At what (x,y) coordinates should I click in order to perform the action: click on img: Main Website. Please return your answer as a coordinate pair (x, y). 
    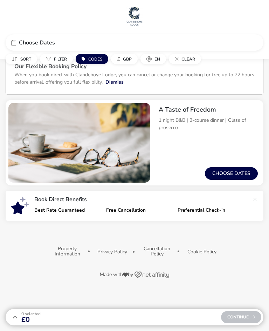
    Looking at the image, I should click on (134, 16).